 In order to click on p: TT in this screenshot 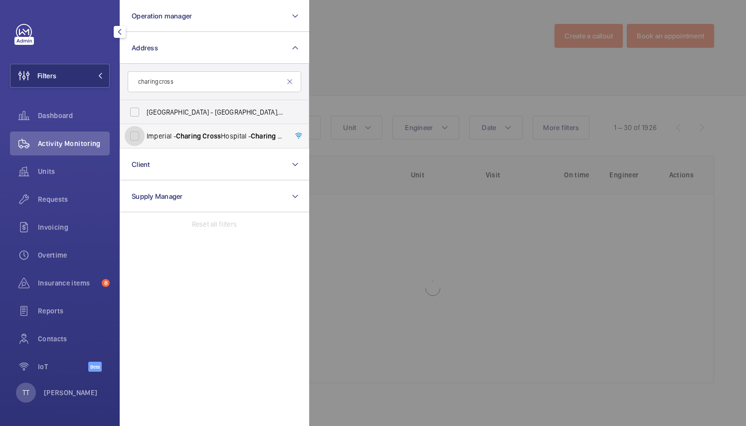, I will do `click(26, 393)`.